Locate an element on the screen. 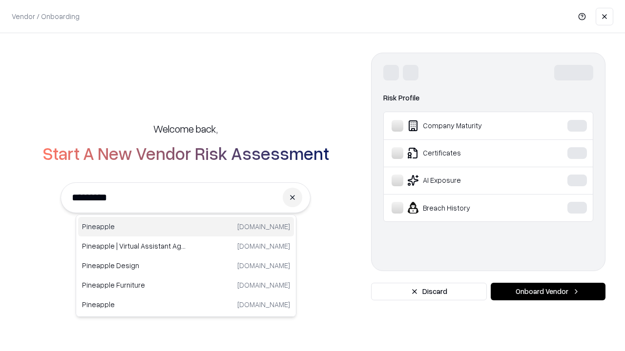 The height and width of the screenshot is (351, 625). div: Suggestions is located at coordinates (186, 266).